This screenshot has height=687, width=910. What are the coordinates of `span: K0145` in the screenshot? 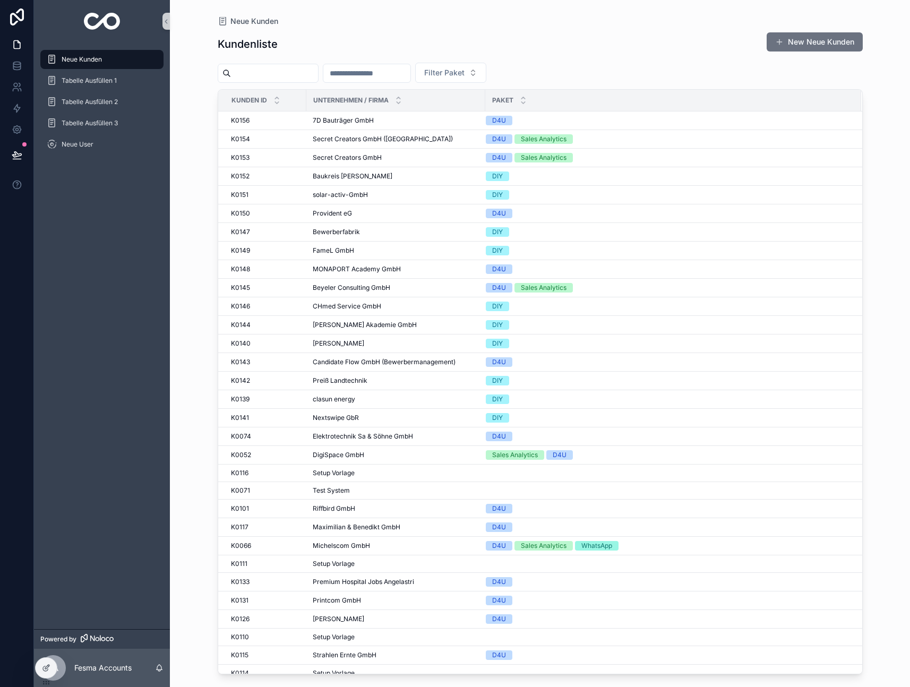 It's located at (240, 288).